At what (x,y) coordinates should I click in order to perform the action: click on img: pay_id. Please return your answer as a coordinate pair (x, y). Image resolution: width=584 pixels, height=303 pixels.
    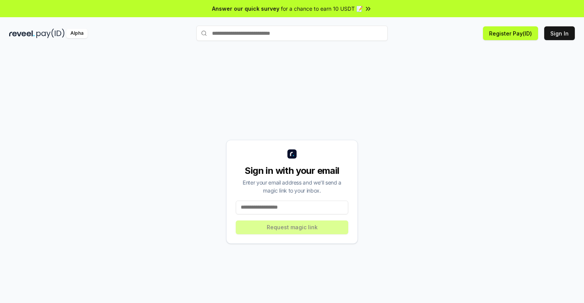
    Looking at the image, I should click on (51, 33).